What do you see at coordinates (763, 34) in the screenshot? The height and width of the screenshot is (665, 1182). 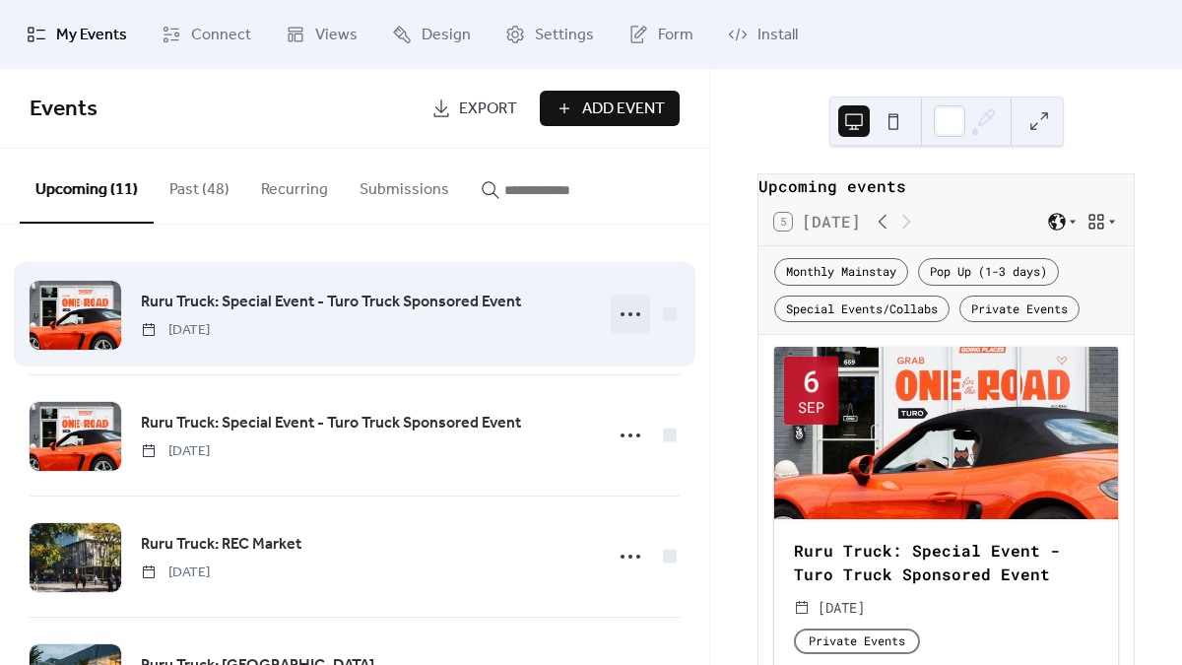 I see `a: Install` at bounding box center [763, 34].